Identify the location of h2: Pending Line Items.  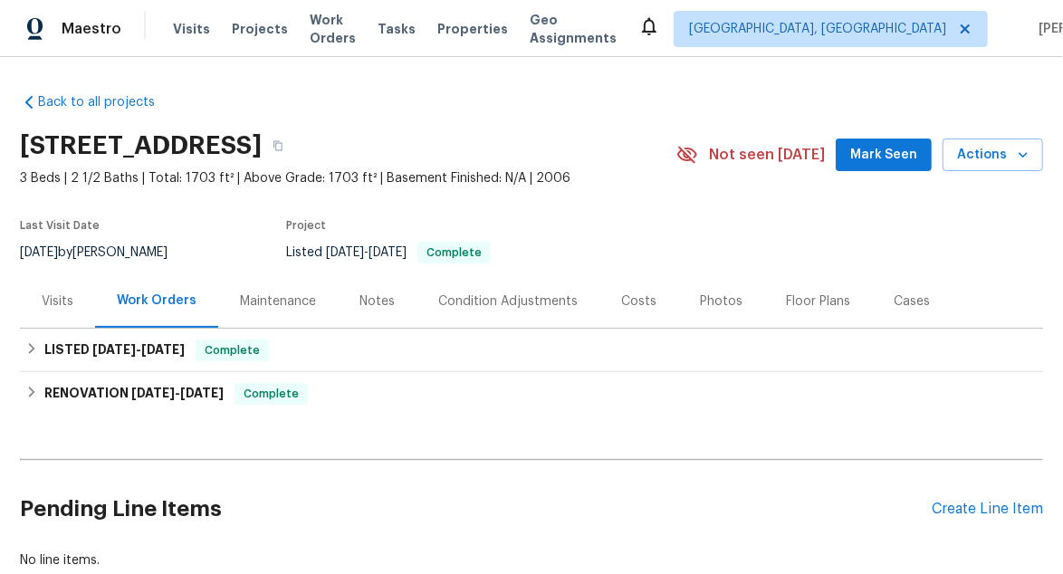
(475, 509).